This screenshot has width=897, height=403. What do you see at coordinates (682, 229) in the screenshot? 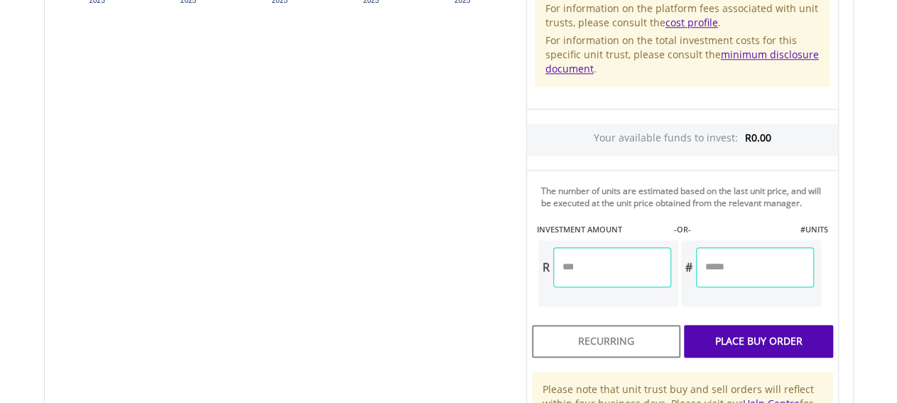
I see `label: -OR-` at bounding box center [682, 229].